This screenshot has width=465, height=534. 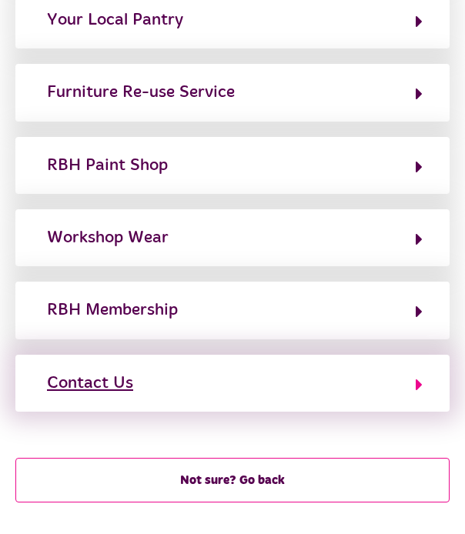 I want to click on button: RBH Paint Shop, so click(x=233, y=166).